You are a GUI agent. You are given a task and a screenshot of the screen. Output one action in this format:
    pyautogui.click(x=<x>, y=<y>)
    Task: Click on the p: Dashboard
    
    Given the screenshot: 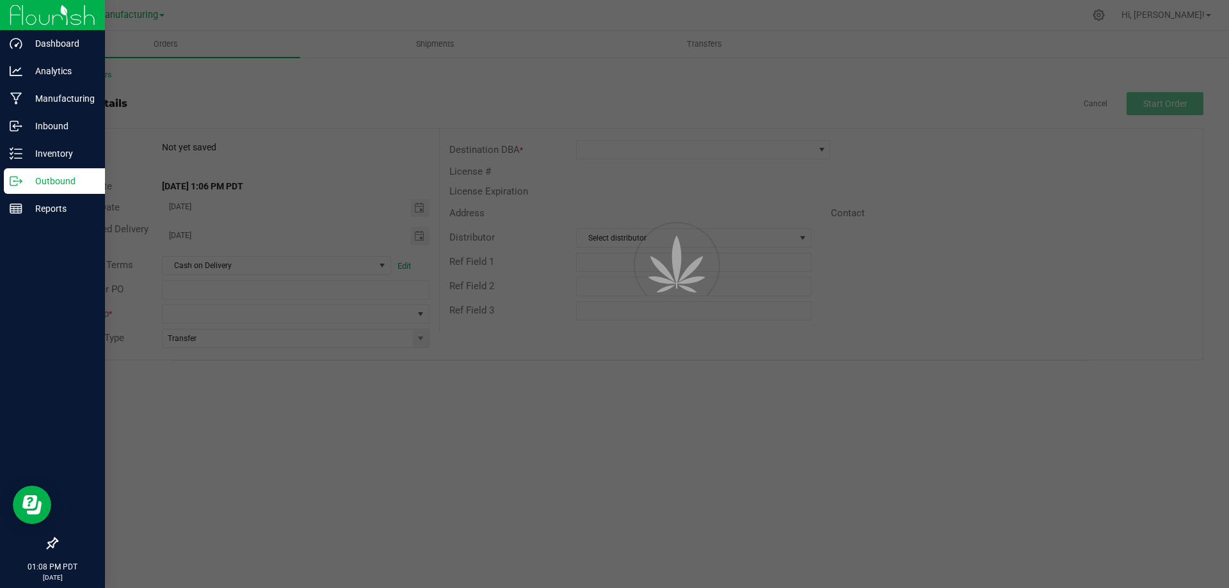 What is the action you would take?
    pyautogui.click(x=61, y=44)
    